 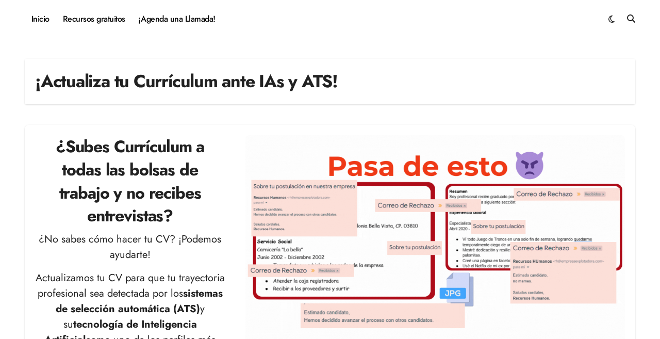 What do you see at coordinates (40, 19) in the screenshot?
I see `a: Inicio` at bounding box center [40, 19].